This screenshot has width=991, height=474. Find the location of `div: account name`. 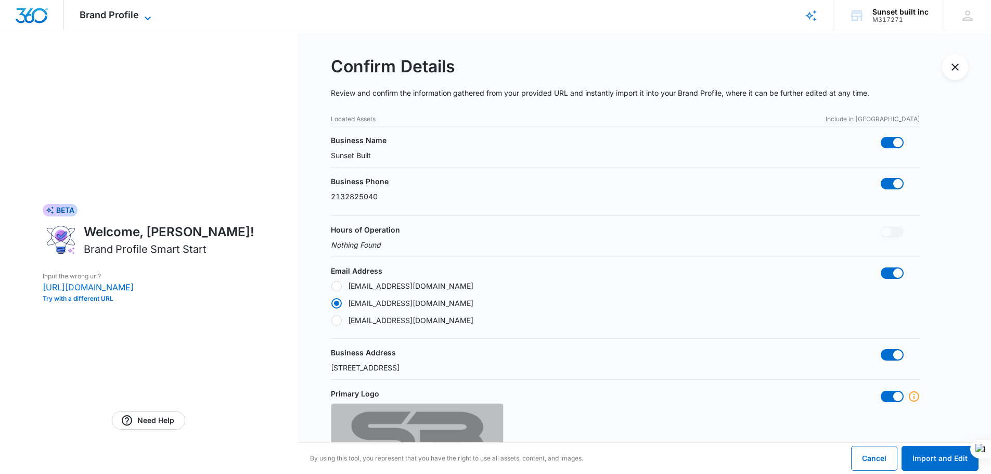

div: account name is located at coordinates (901, 12).